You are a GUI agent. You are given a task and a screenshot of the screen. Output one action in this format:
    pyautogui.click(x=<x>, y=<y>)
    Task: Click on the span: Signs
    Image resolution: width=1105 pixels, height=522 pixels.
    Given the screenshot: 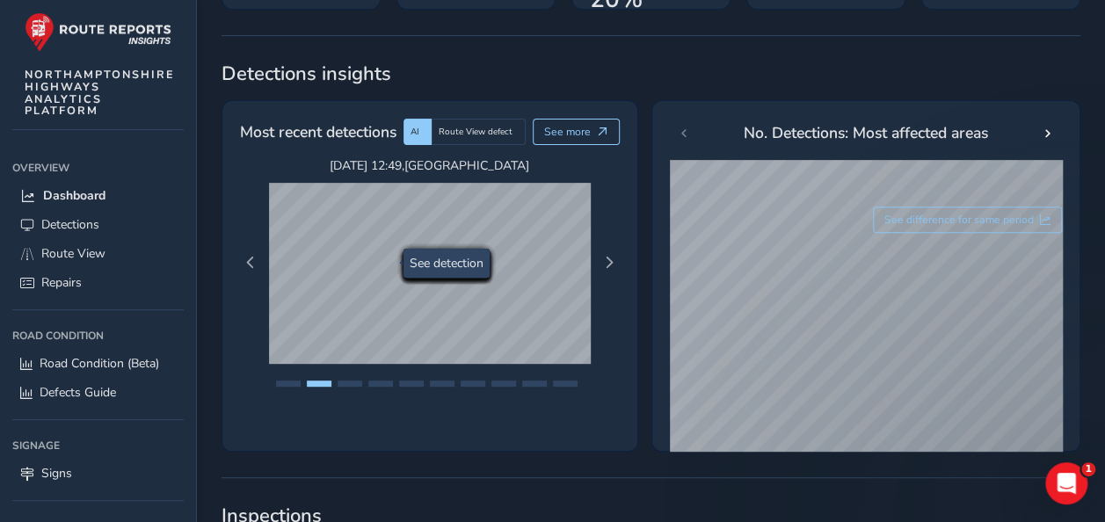 What is the action you would take?
    pyautogui.click(x=56, y=473)
    